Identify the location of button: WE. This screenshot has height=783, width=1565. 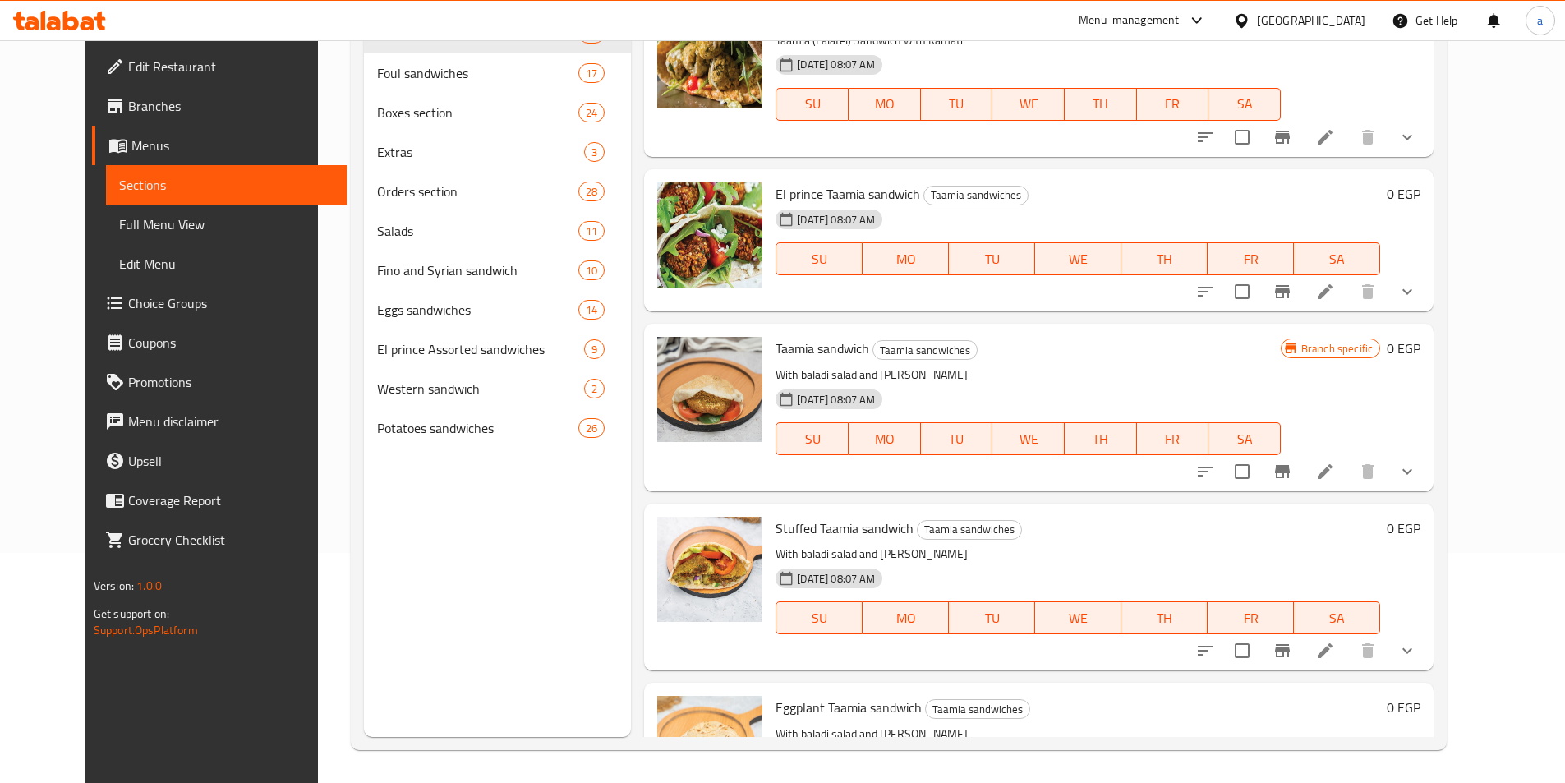
(1029, 104).